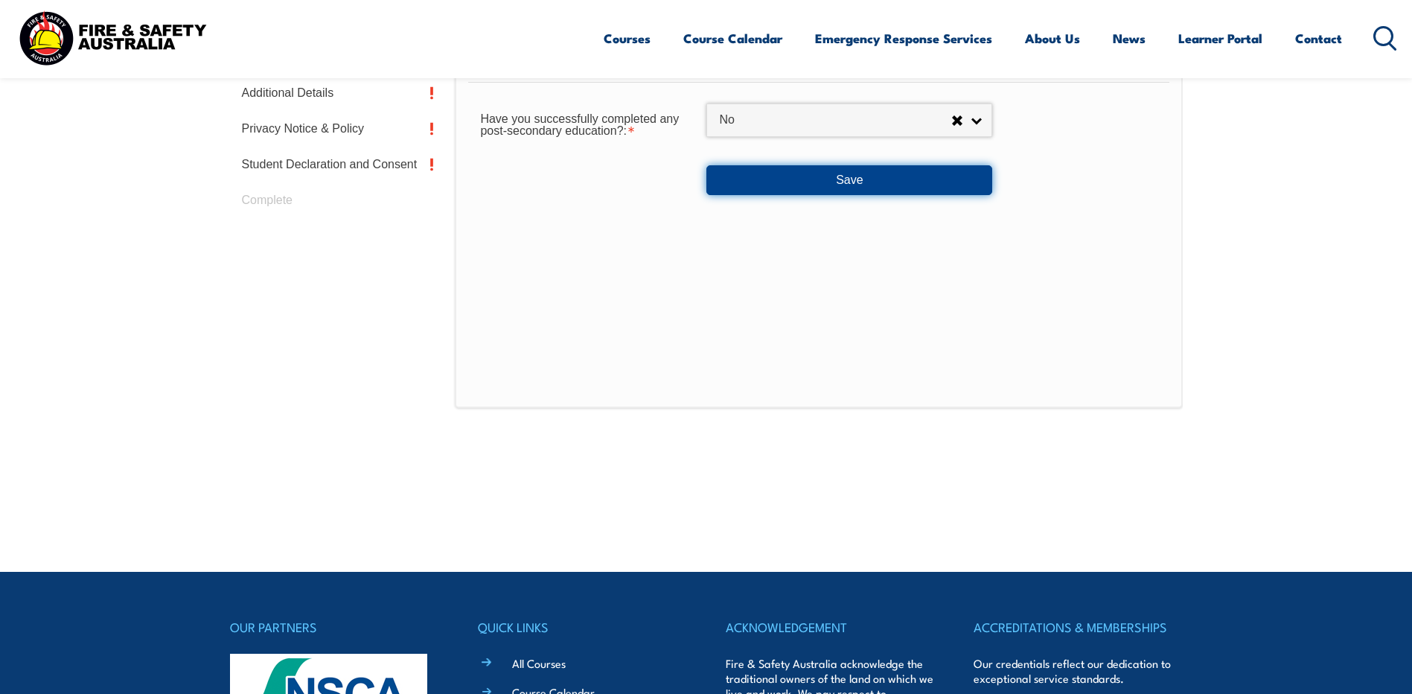 Image resolution: width=1412 pixels, height=694 pixels. Describe the element at coordinates (339, 129) in the screenshot. I see `a: Privacy Notice & Policy` at that location.